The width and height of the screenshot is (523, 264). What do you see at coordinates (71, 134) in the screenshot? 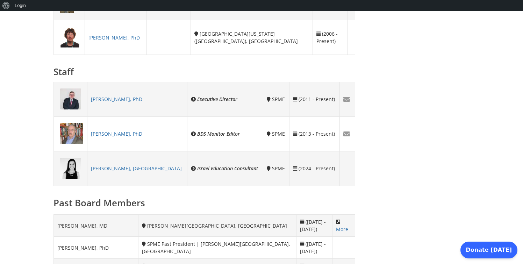
I see `img: 3642614922.jpg` at bounding box center [71, 134].